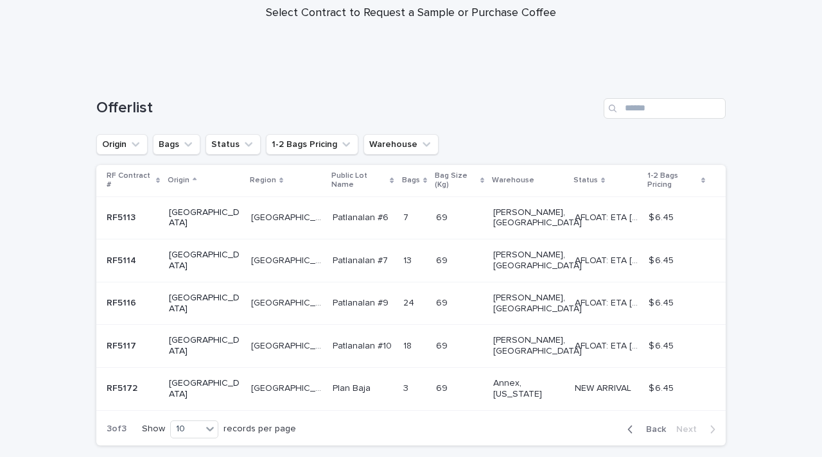 The width and height of the screenshot is (822, 457). Describe the element at coordinates (665, 109) in the screenshot. I see `div: Search` at that location.